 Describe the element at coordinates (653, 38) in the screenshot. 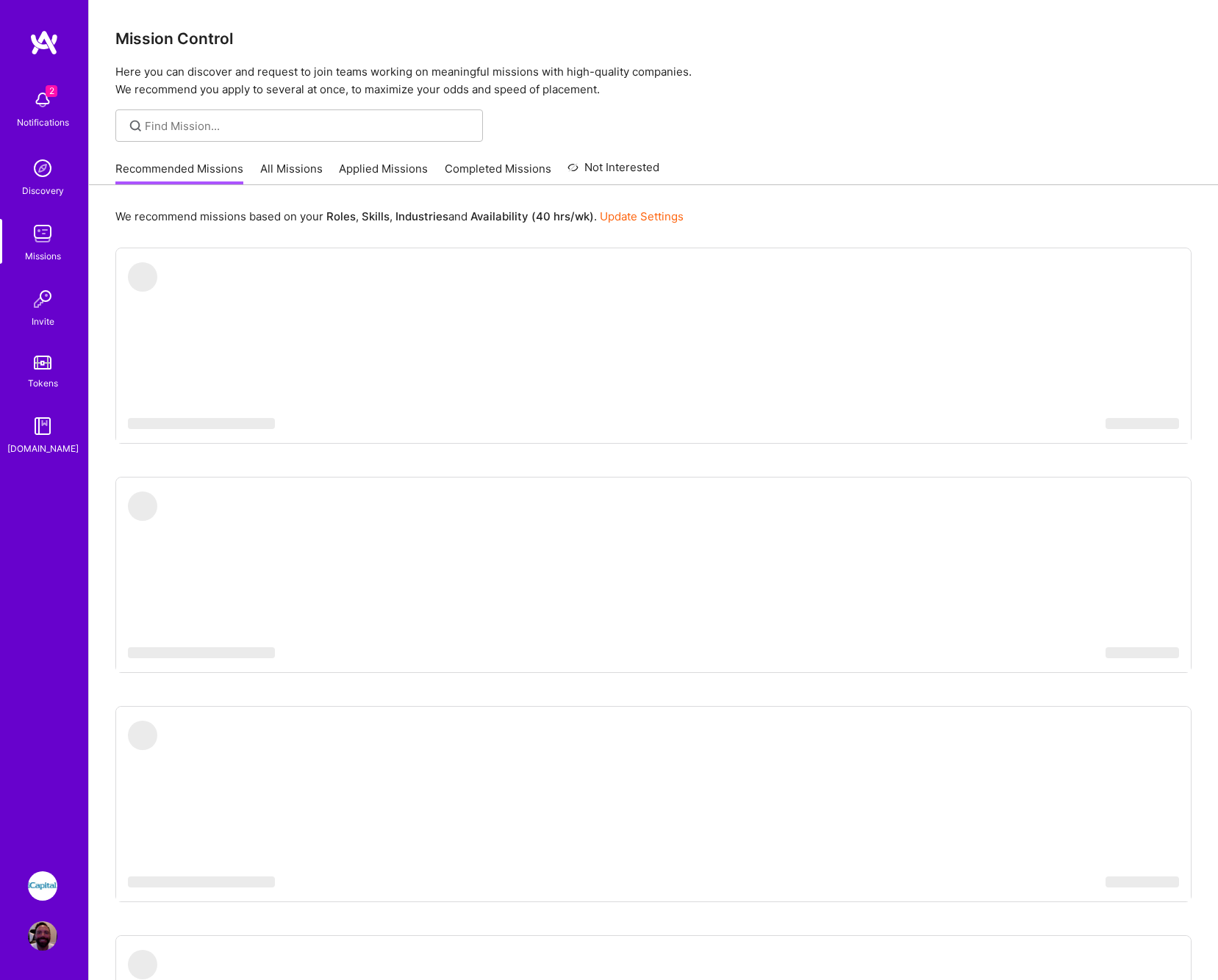

I see `h3: Mission Control` at that location.